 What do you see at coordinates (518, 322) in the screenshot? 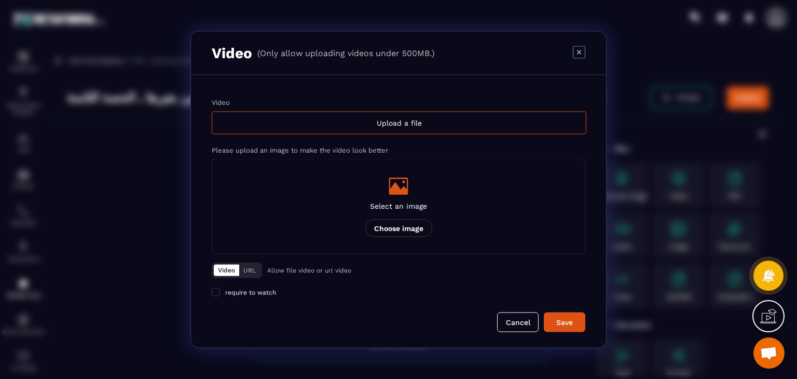
I see `button: Cancel` at bounding box center [518, 322].